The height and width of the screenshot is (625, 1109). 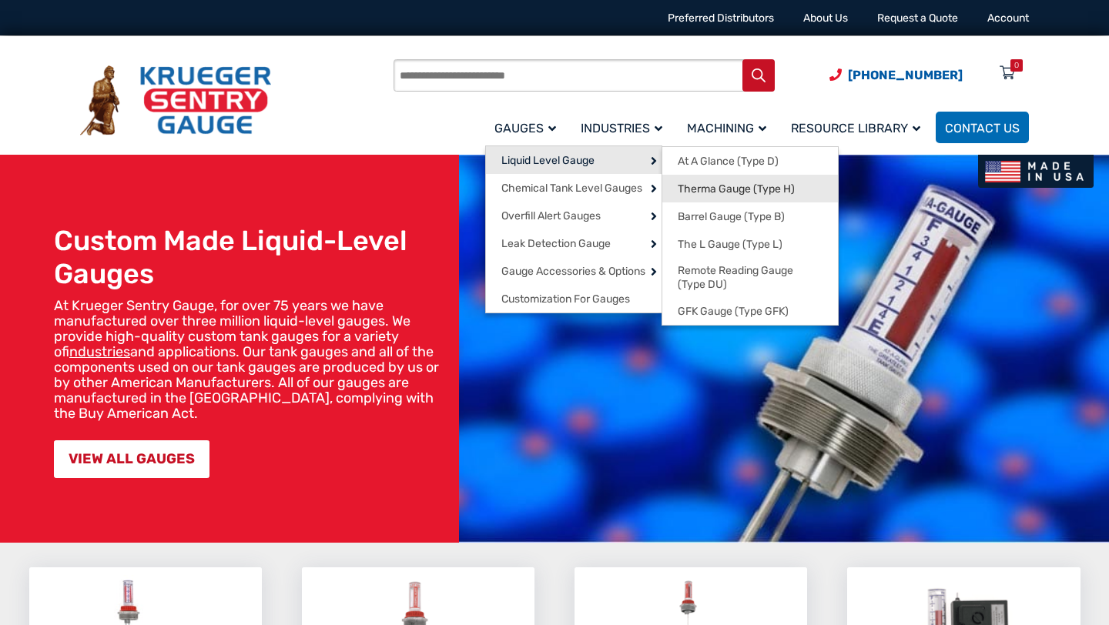 I want to click on a: Liquid Level Gauge, so click(x=574, y=160).